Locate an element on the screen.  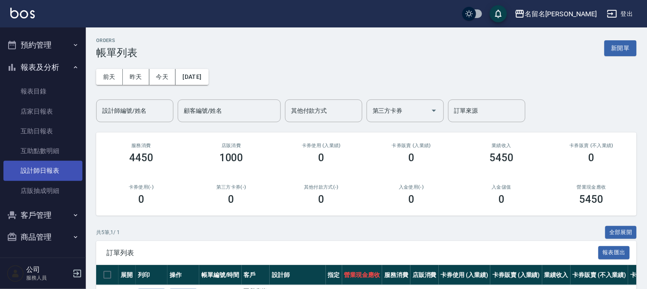
button: save is located at coordinates (498, 14).